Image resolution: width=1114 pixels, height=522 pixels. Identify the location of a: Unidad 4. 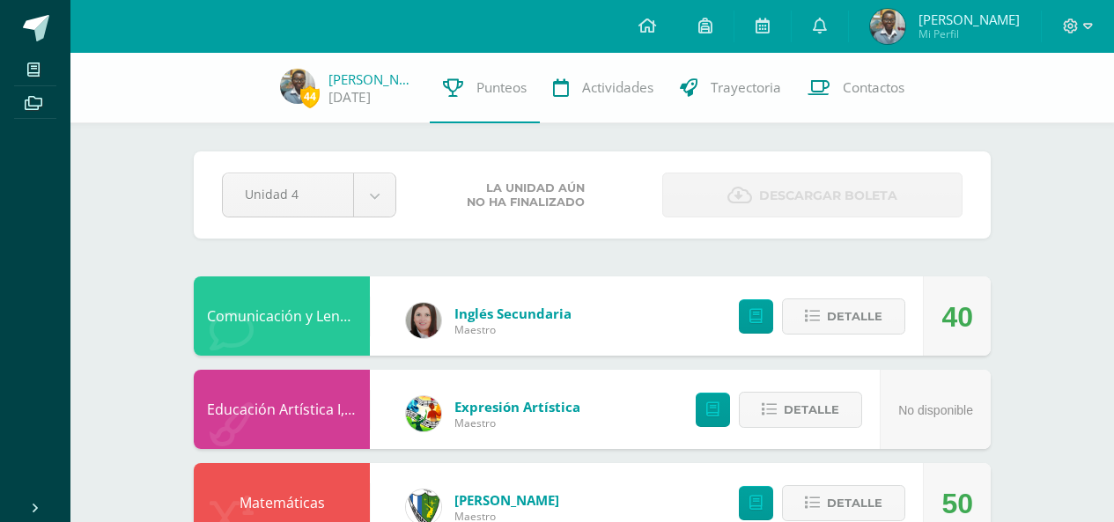
(309, 195).